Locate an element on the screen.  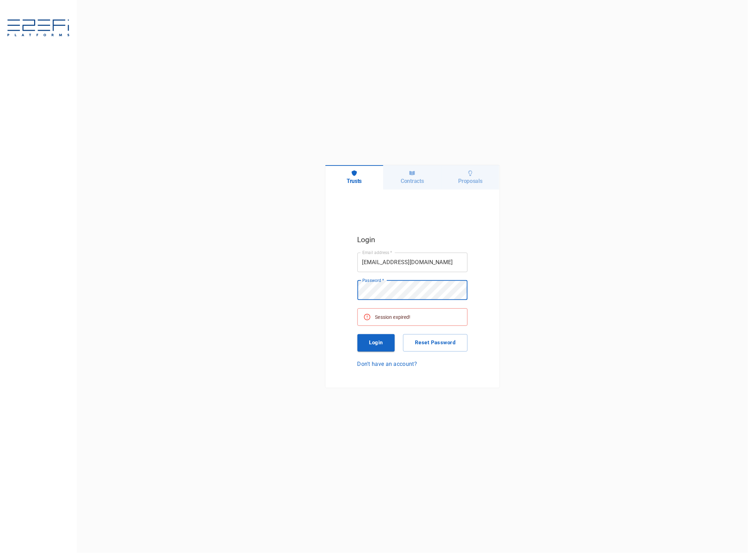
h5: Login is located at coordinates (413, 240).